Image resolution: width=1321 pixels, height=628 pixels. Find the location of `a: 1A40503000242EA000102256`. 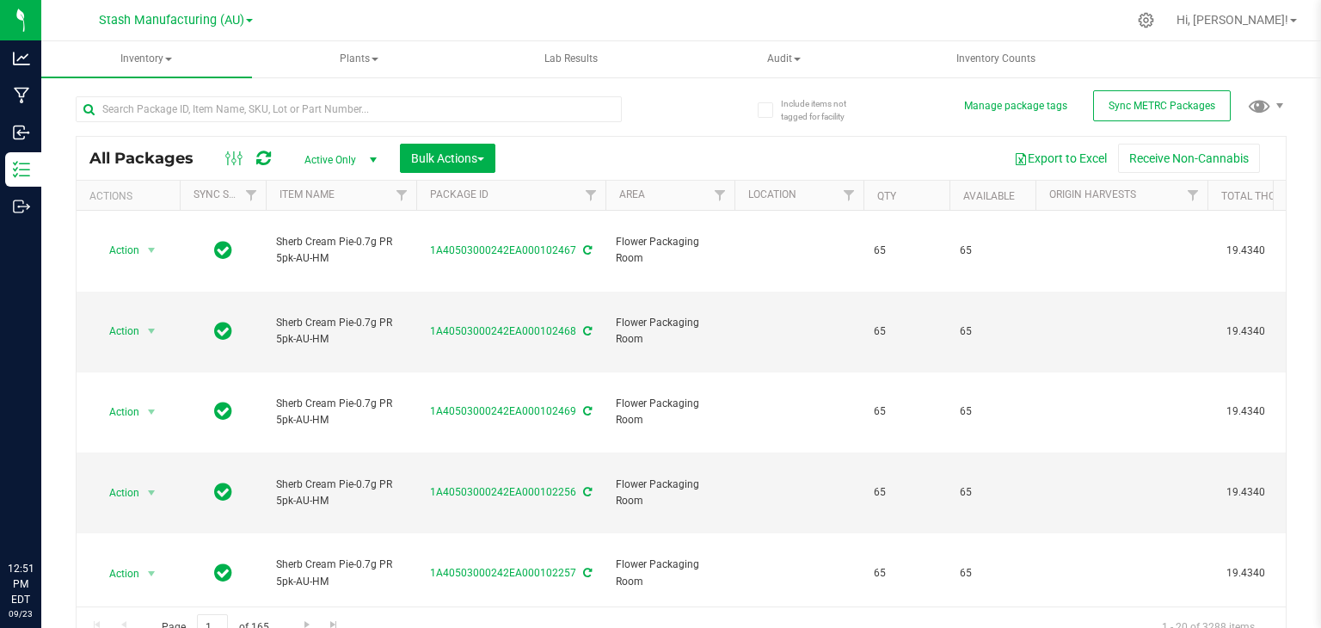

a: 1A40503000242EA000102256 is located at coordinates (503, 492).